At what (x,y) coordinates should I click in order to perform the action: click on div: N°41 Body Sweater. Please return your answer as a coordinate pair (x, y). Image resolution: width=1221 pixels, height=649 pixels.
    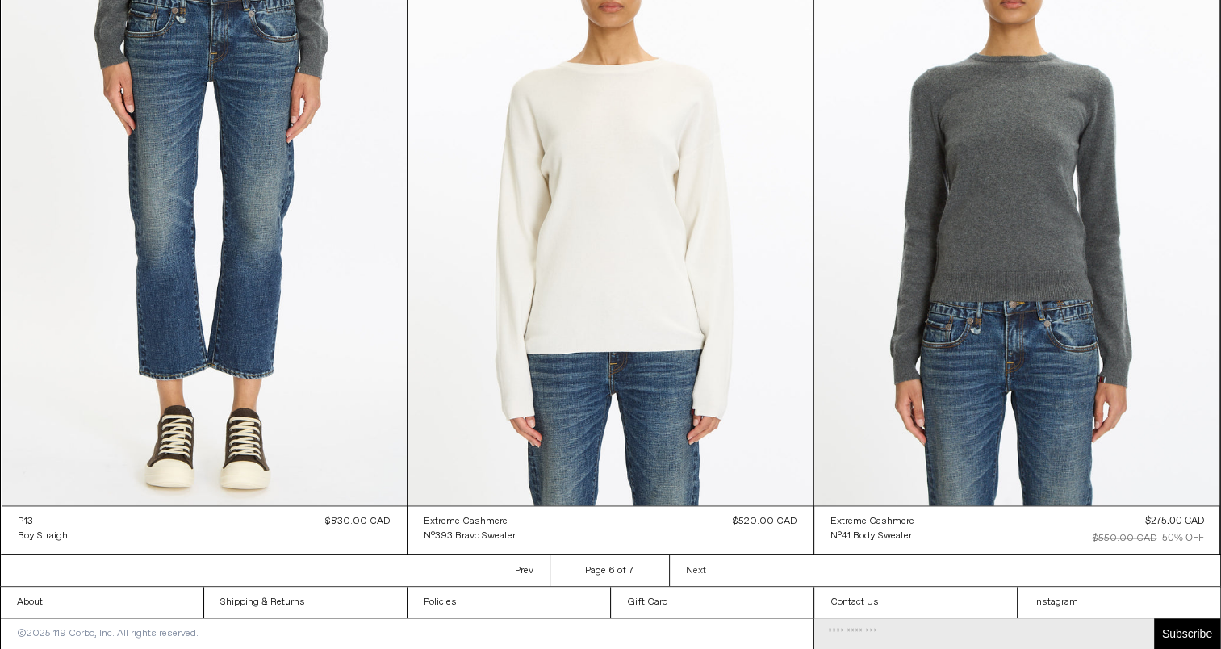
    Looking at the image, I should click on (871, 536).